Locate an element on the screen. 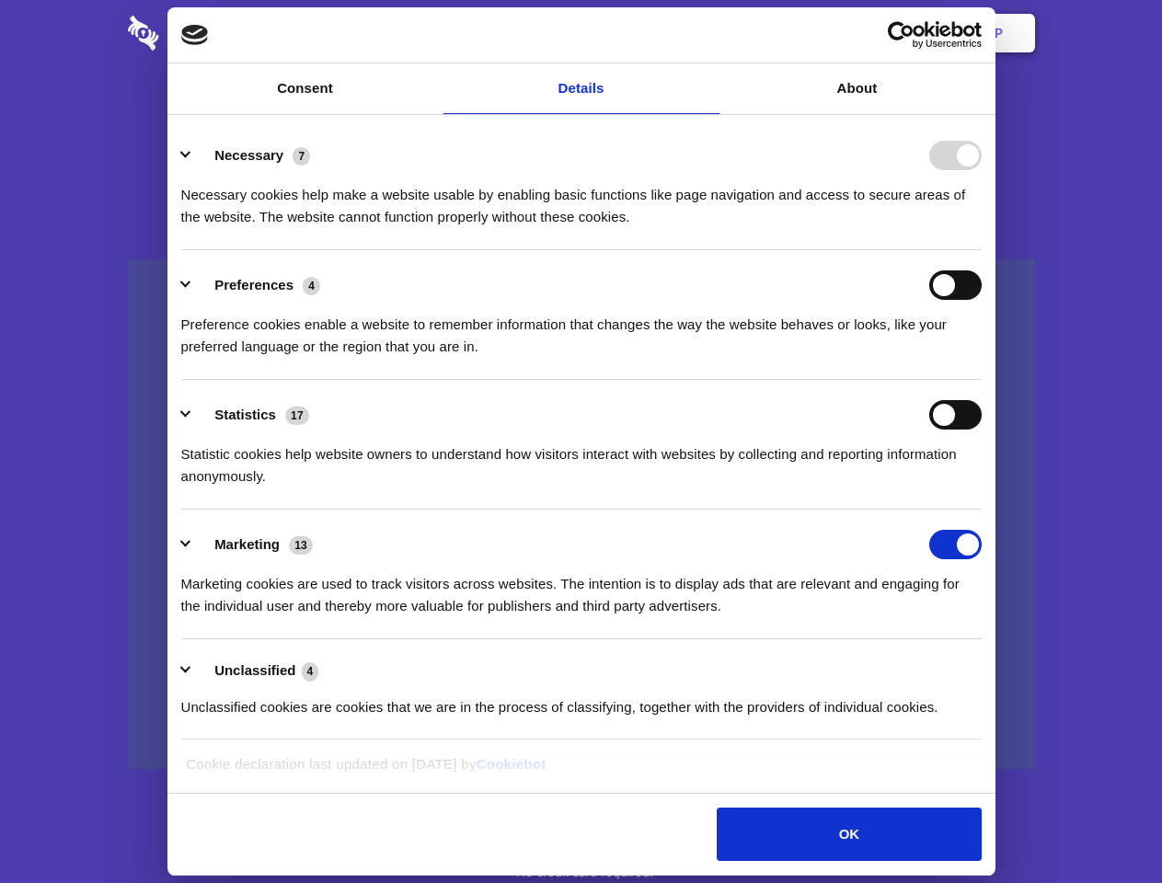 This screenshot has height=883, width=1162. a: Contact is located at coordinates (788, 33).